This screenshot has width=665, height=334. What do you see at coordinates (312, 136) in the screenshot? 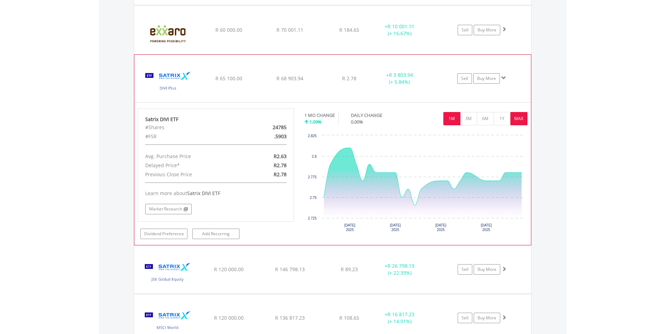
I see `text: 2.825` at bounding box center [312, 136].